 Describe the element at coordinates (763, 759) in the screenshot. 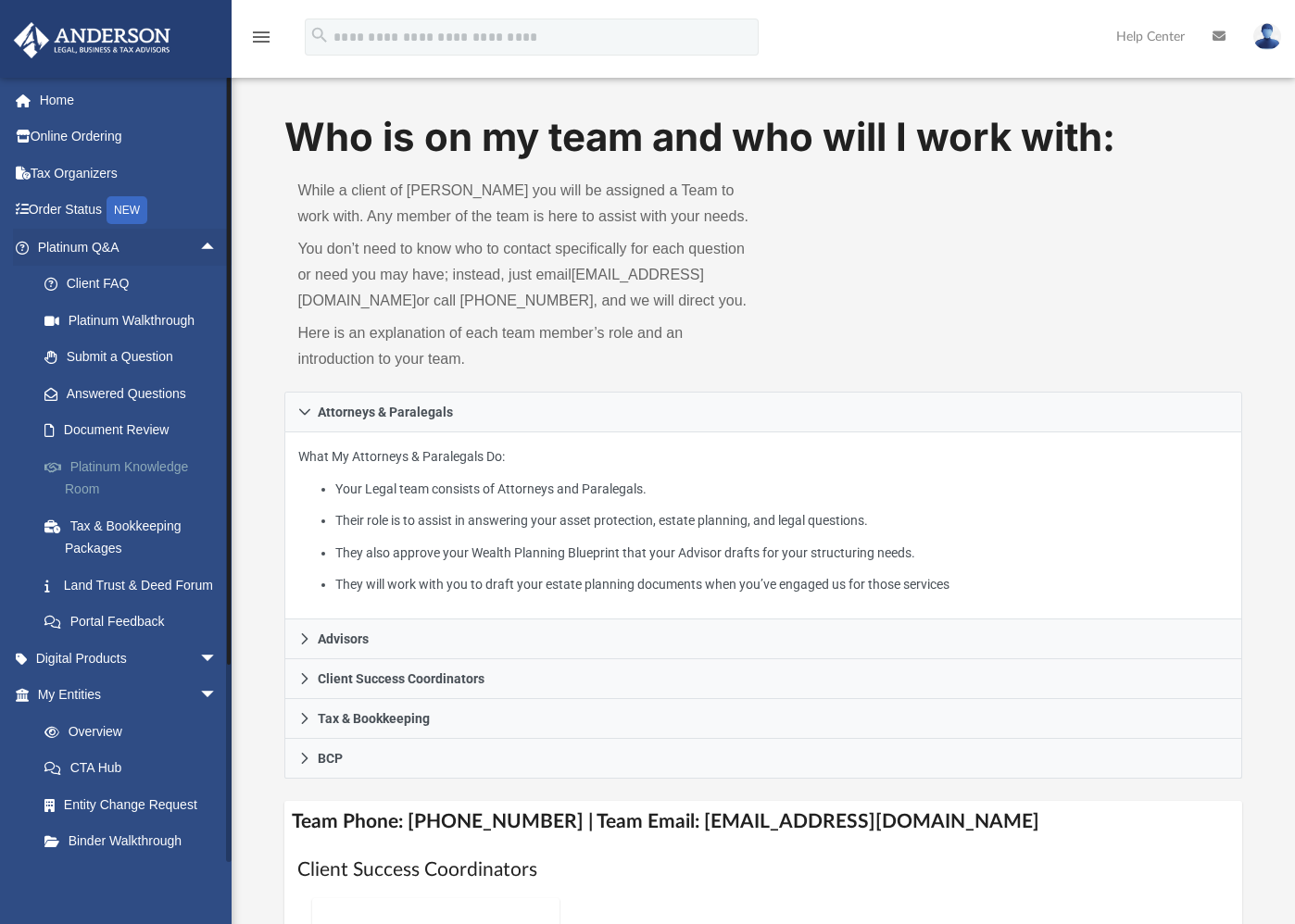

I see `a: BCP` at that location.